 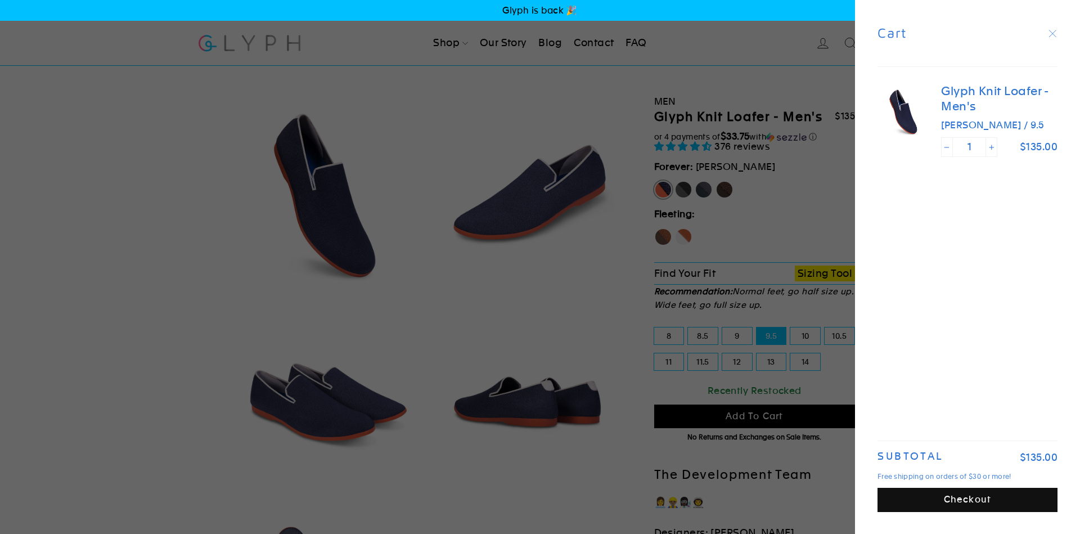 What do you see at coordinates (968, 477) in the screenshot?
I see `p: Free shipping on orders of $30 or more!` at bounding box center [968, 477].